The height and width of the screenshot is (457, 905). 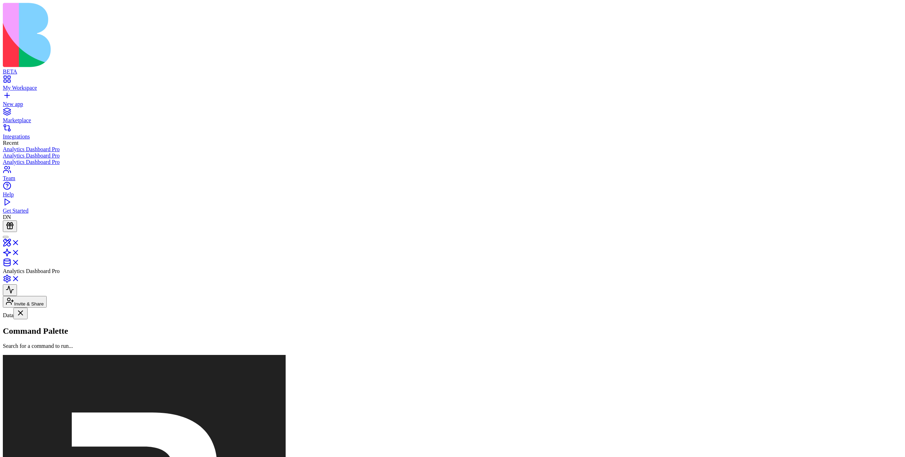 I want to click on div: Marketplace, so click(x=452, y=120).